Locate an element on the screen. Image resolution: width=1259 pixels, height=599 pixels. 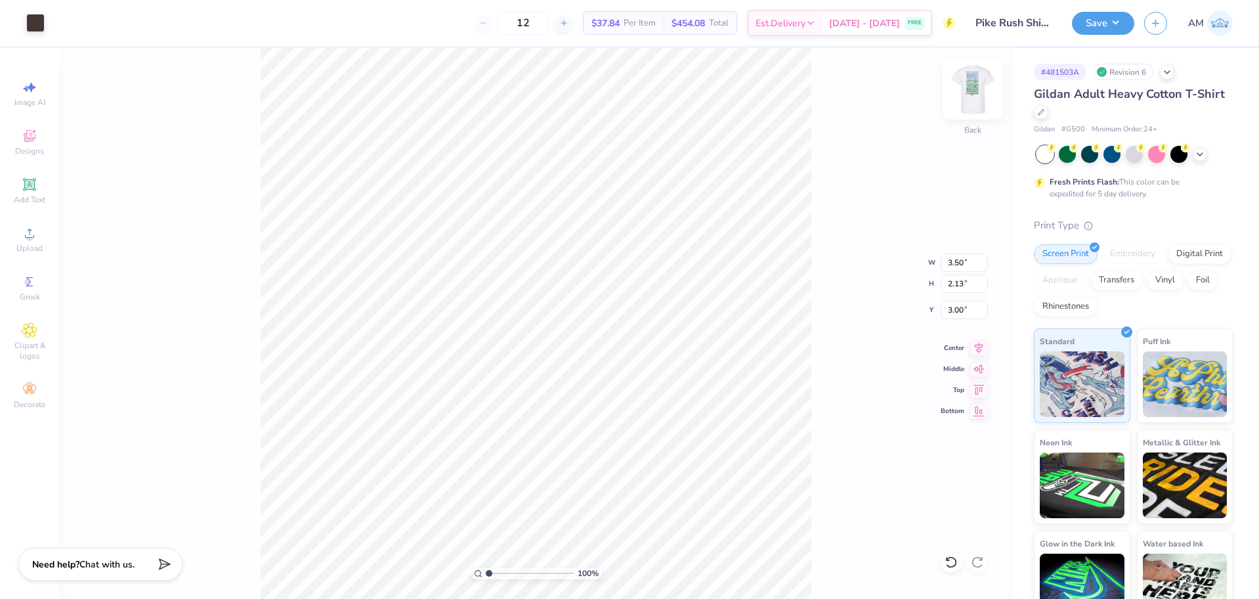
strong: Fresh Prints Flash: is located at coordinates (1085, 182).